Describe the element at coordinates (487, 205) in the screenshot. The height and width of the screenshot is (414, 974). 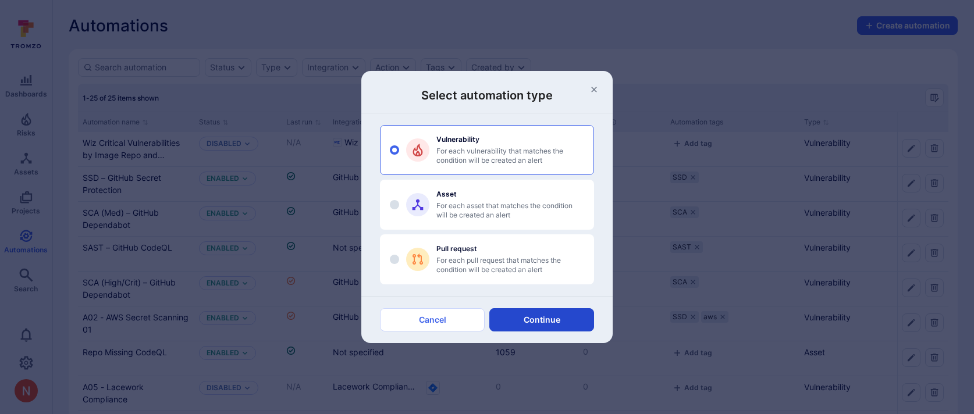
I see `label: option Asset` at that location.